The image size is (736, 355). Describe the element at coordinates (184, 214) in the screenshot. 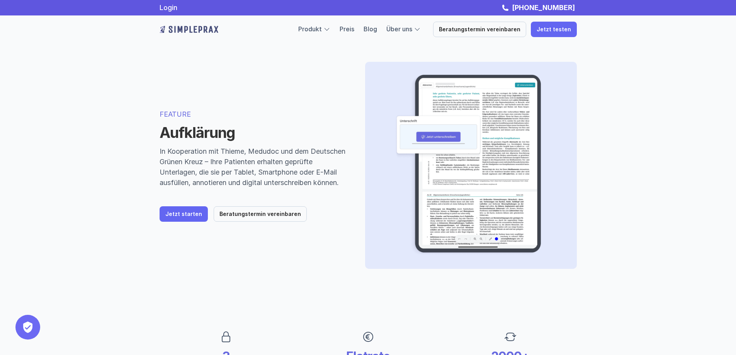

I see `p: Jetzt starten` at that location.